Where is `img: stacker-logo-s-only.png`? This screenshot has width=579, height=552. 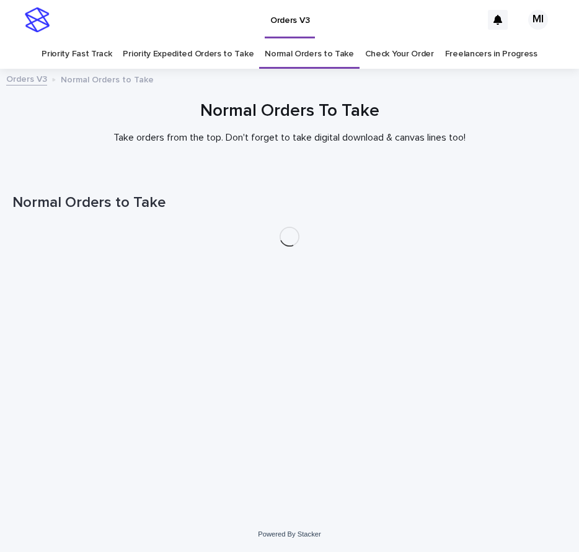 img: stacker-logo-s-only.png is located at coordinates (37, 20).